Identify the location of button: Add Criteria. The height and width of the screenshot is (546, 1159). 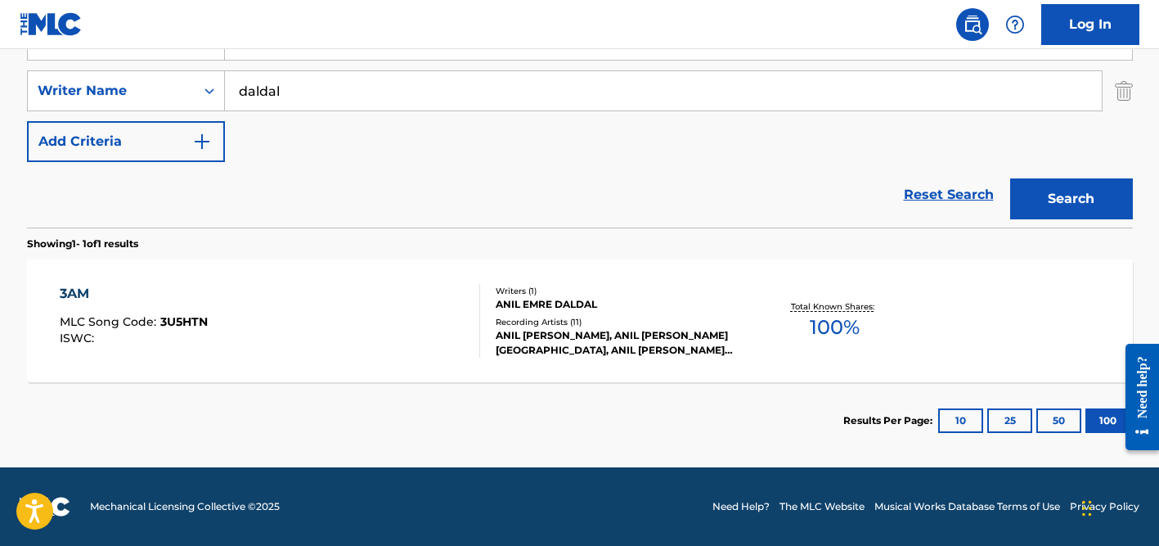
(126, 141).